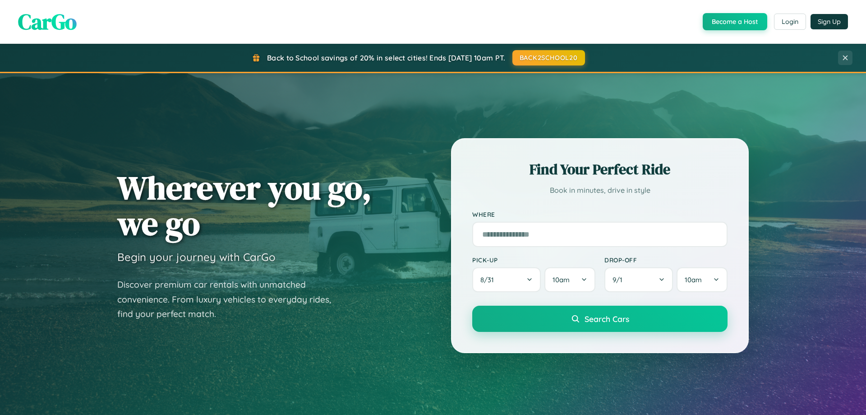 The image size is (866, 415). What do you see at coordinates (600, 190) in the screenshot?
I see `p: Book in minutes, drive in style` at bounding box center [600, 190].